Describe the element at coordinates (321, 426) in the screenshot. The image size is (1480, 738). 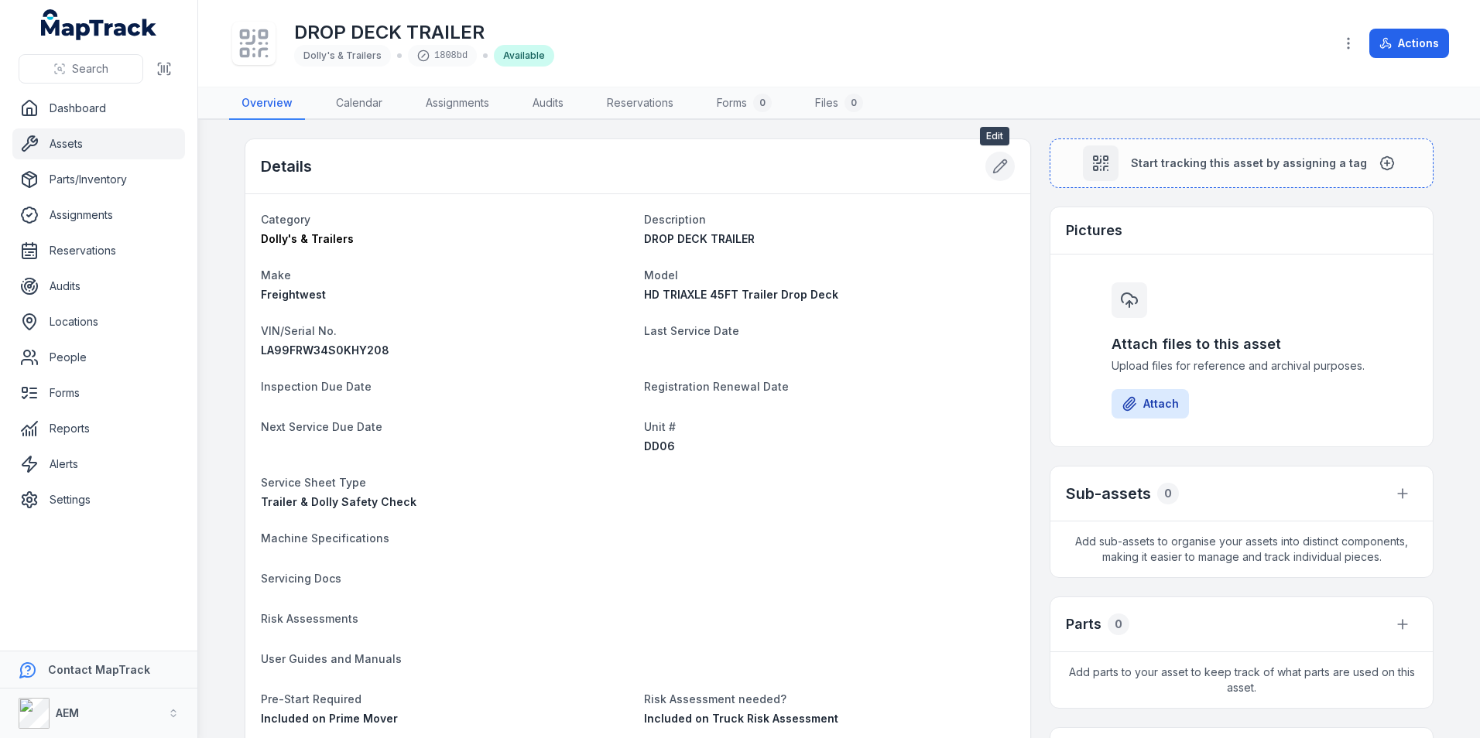
I see `span: Next Service Due Date` at that location.